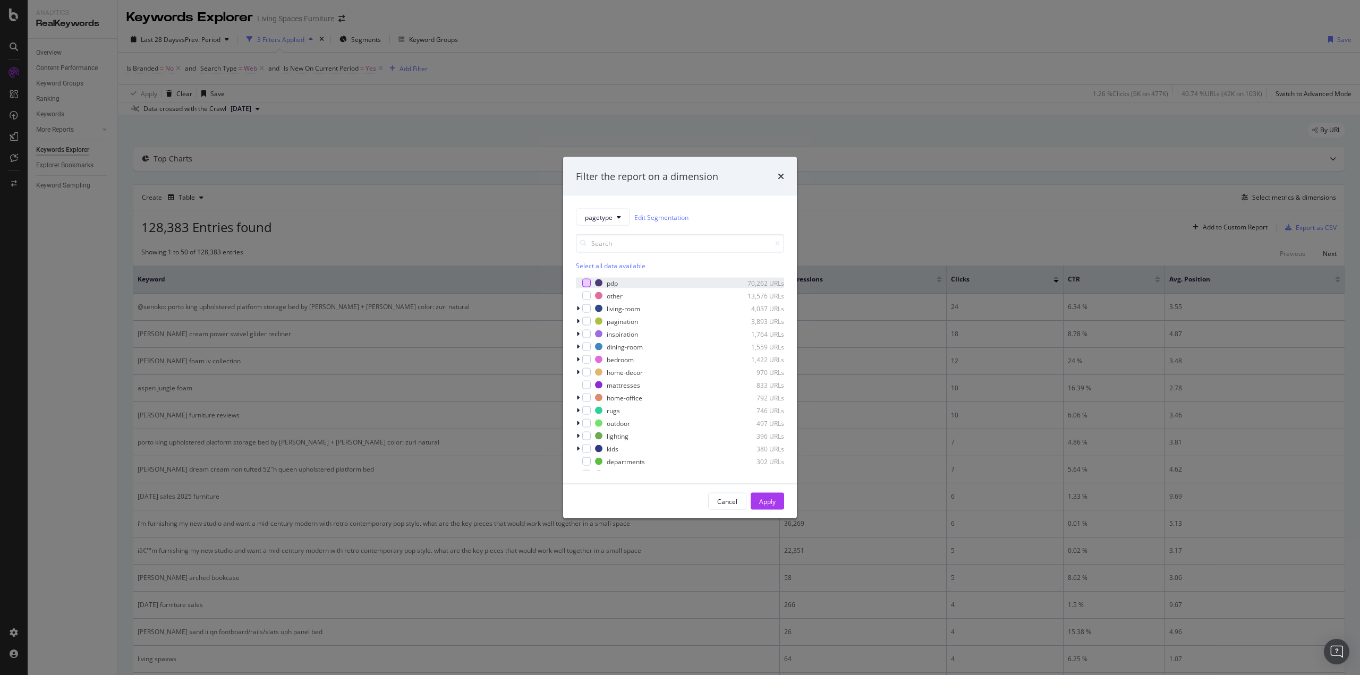 This screenshot has width=1360, height=675. Describe the element at coordinates (622, 321) in the screenshot. I see `div: pagination` at that location.